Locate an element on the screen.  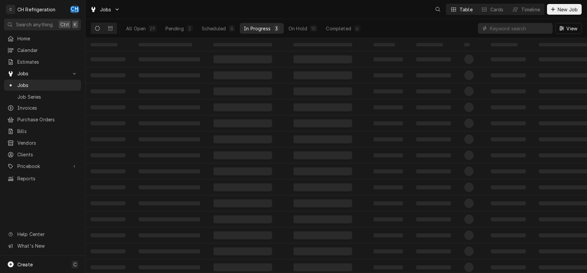
div: C is located at coordinates (11, 9).